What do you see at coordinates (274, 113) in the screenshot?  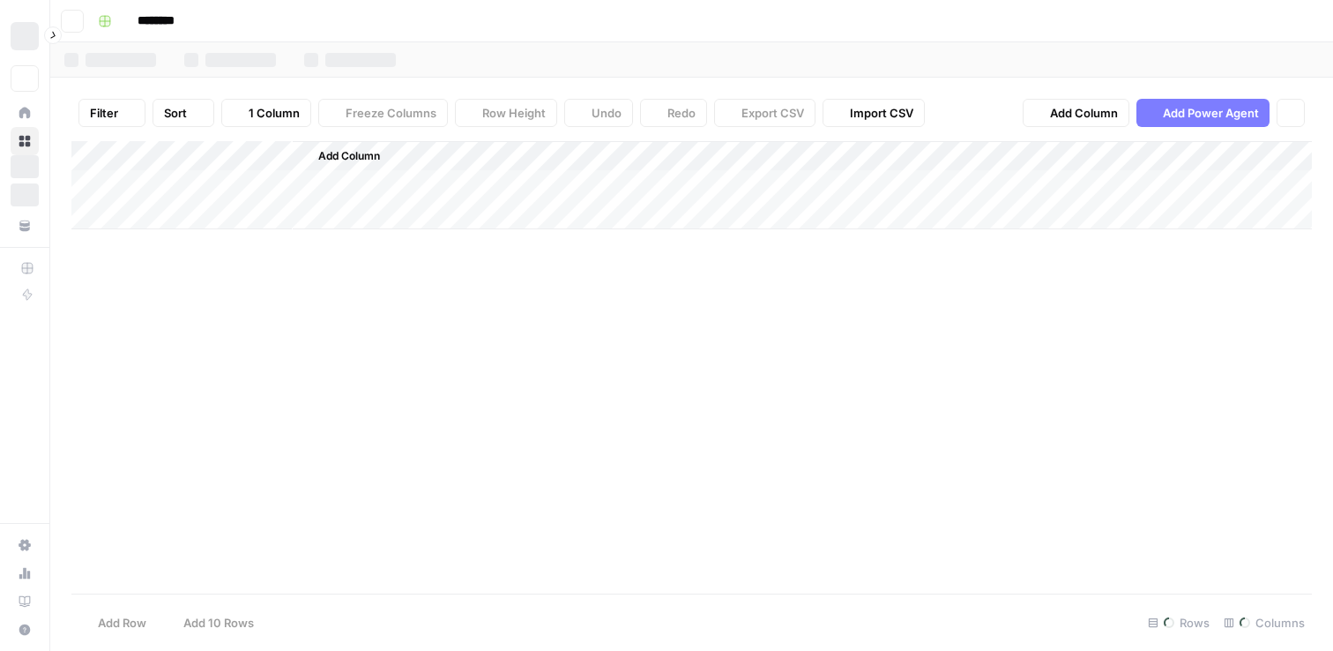 I see `span: 1 Column` at bounding box center [274, 113].